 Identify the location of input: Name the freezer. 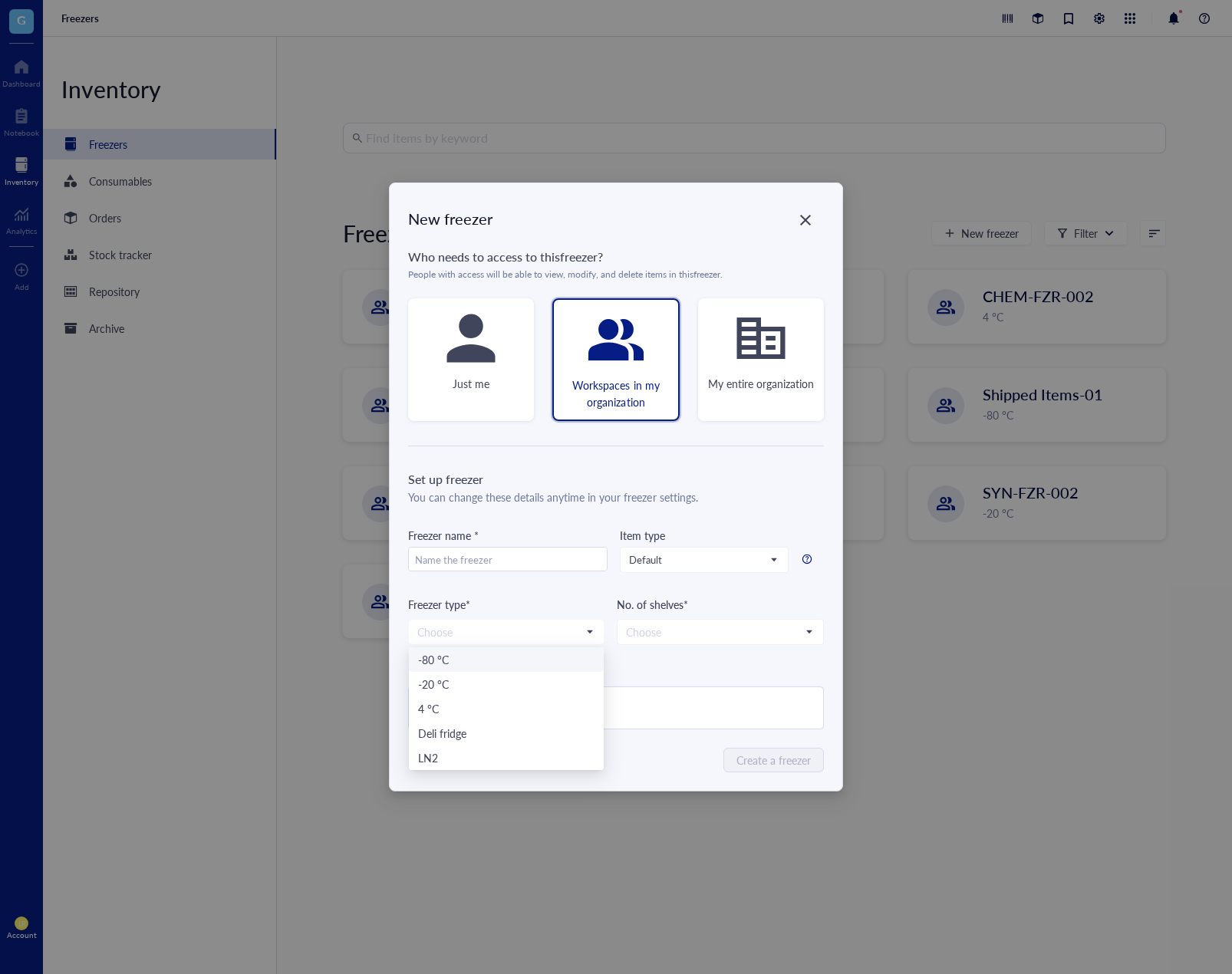
(508, 560).